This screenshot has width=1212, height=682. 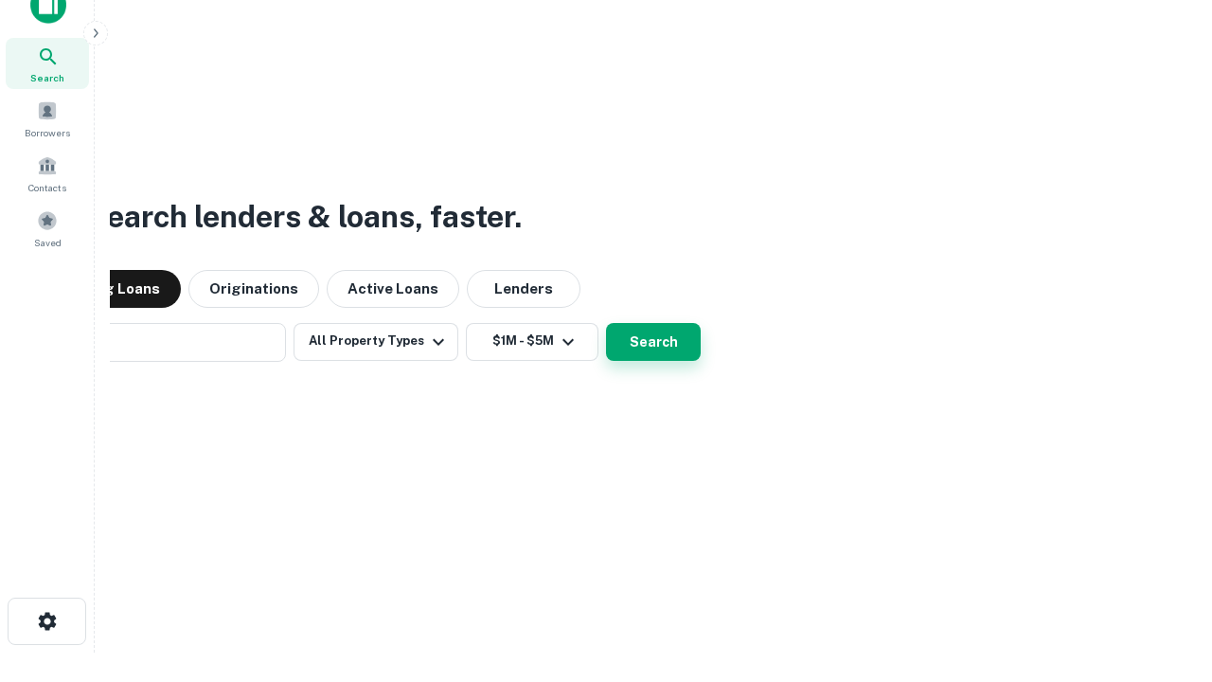 I want to click on button: All Property Types, so click(x=376, y=342).